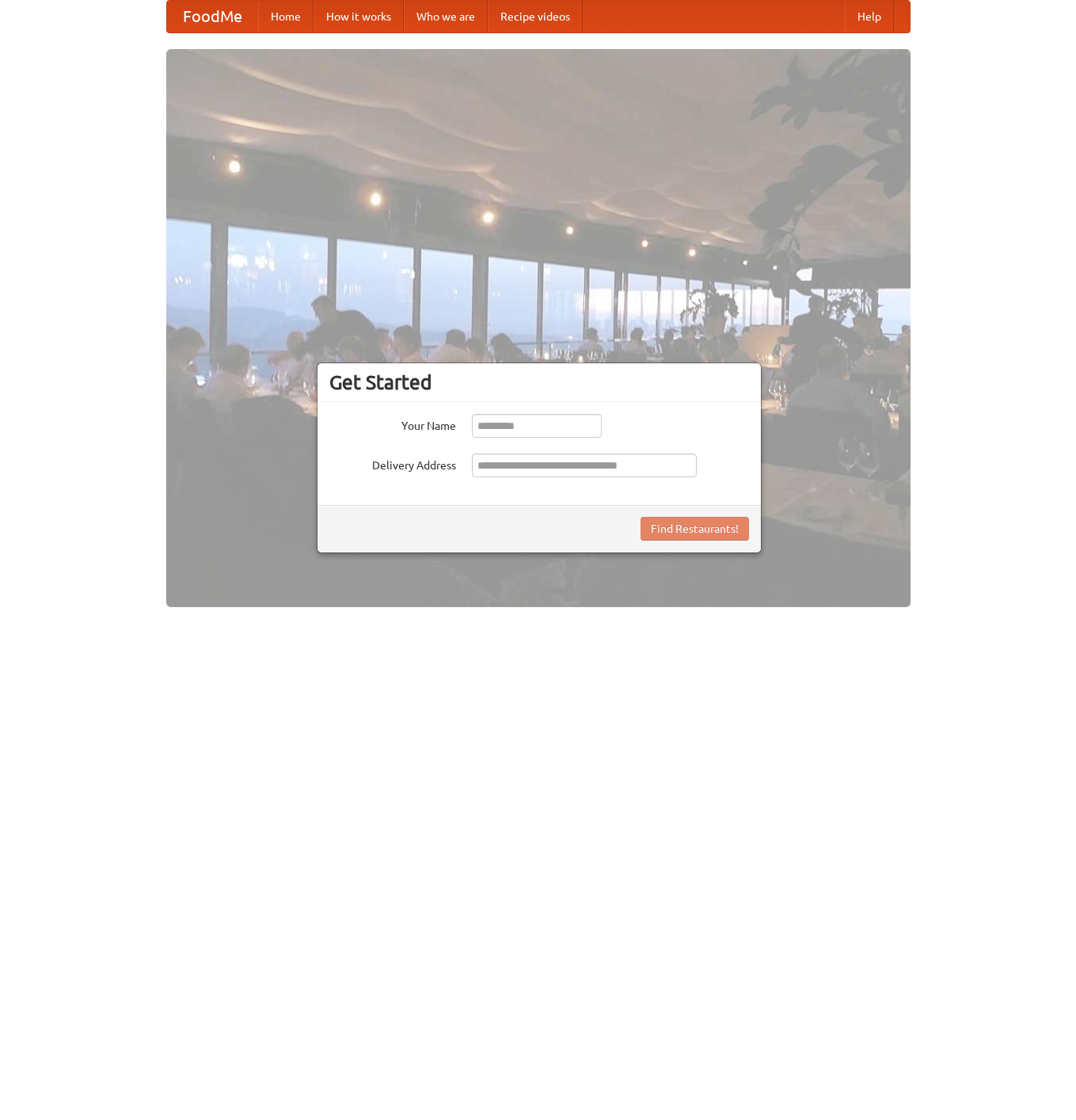 This screenshot has width=1076, height=1120. What do you see at coordinates (393, 463) in the screenshot?
I see `label: Delivery Address` at bounding box center [393, 463].